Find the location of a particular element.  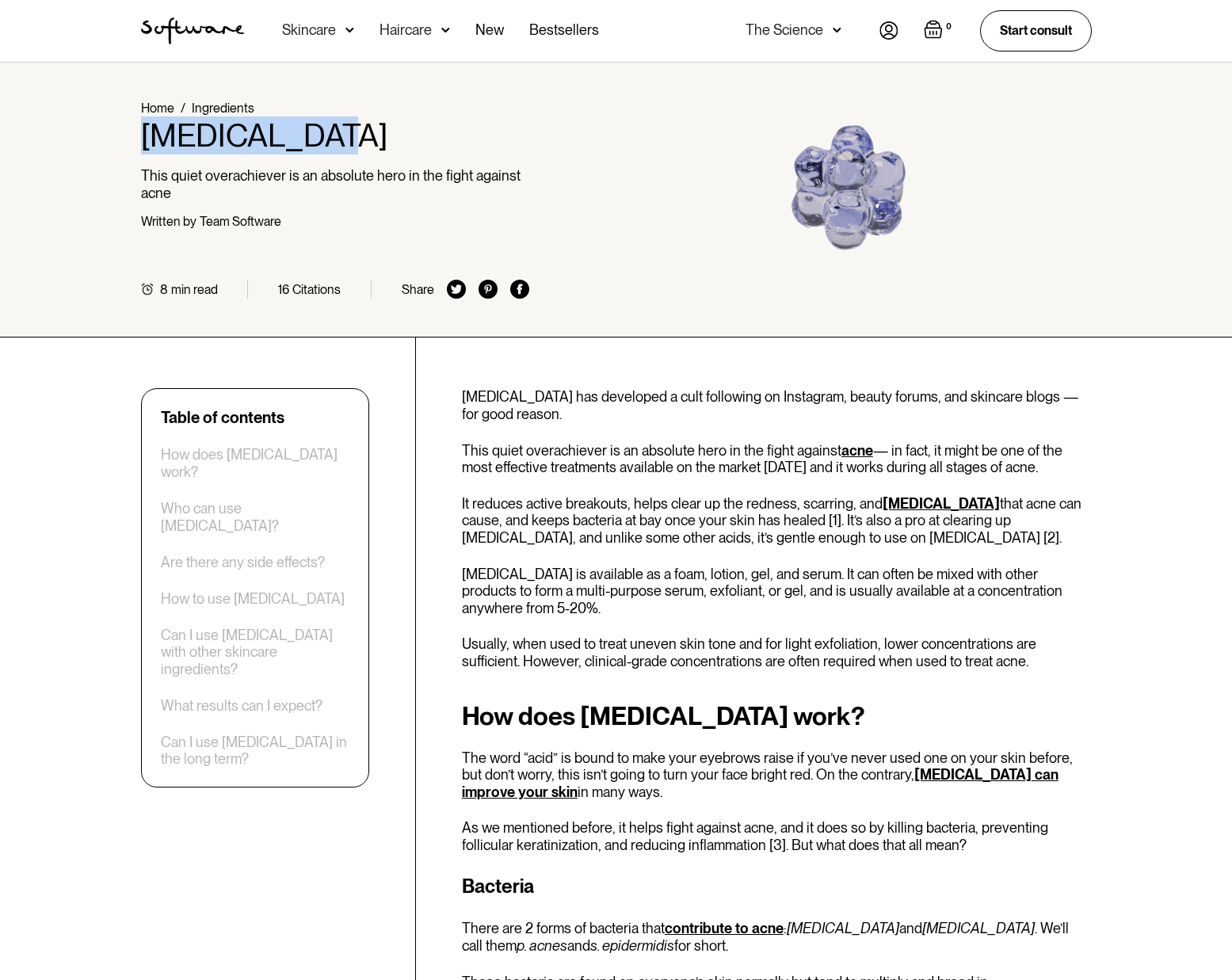

div: Are there any side effects? is located at coordinates (243, 563).